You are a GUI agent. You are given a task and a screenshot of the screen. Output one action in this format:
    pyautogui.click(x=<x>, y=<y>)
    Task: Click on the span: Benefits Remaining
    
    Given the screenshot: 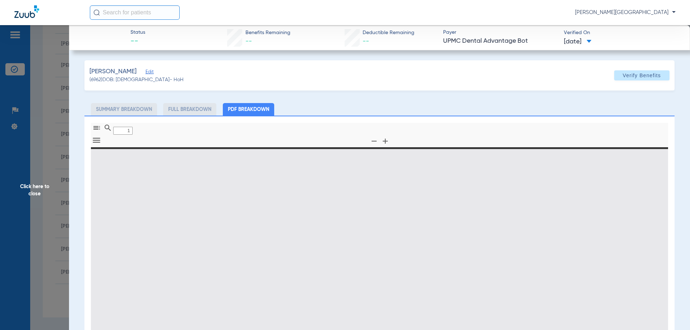 What is the action you would take?
    pyautogui.click(x=268, y=33)
    